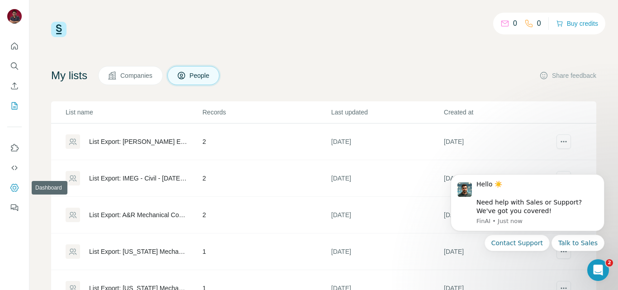 This screenshot has height=290, width=618. Describe the element at coordinates (266, 252) in the screenshot. I see `td: 1` at that location.